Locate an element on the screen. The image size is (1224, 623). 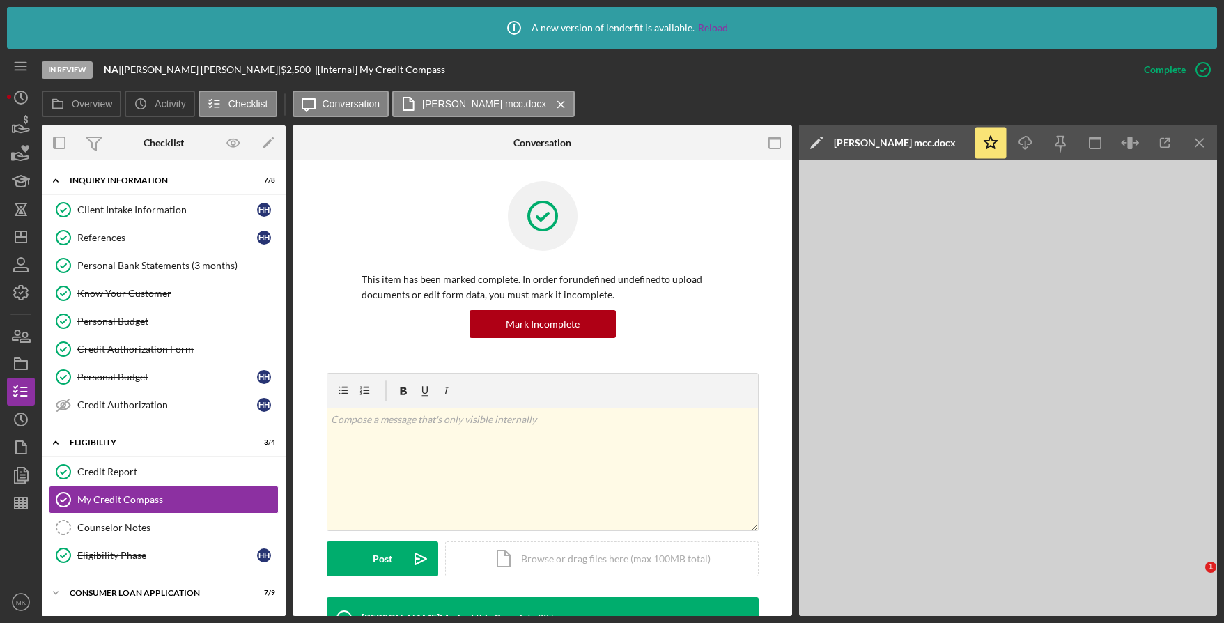
a: My Credit Compass is located at coordinates (164, 499).